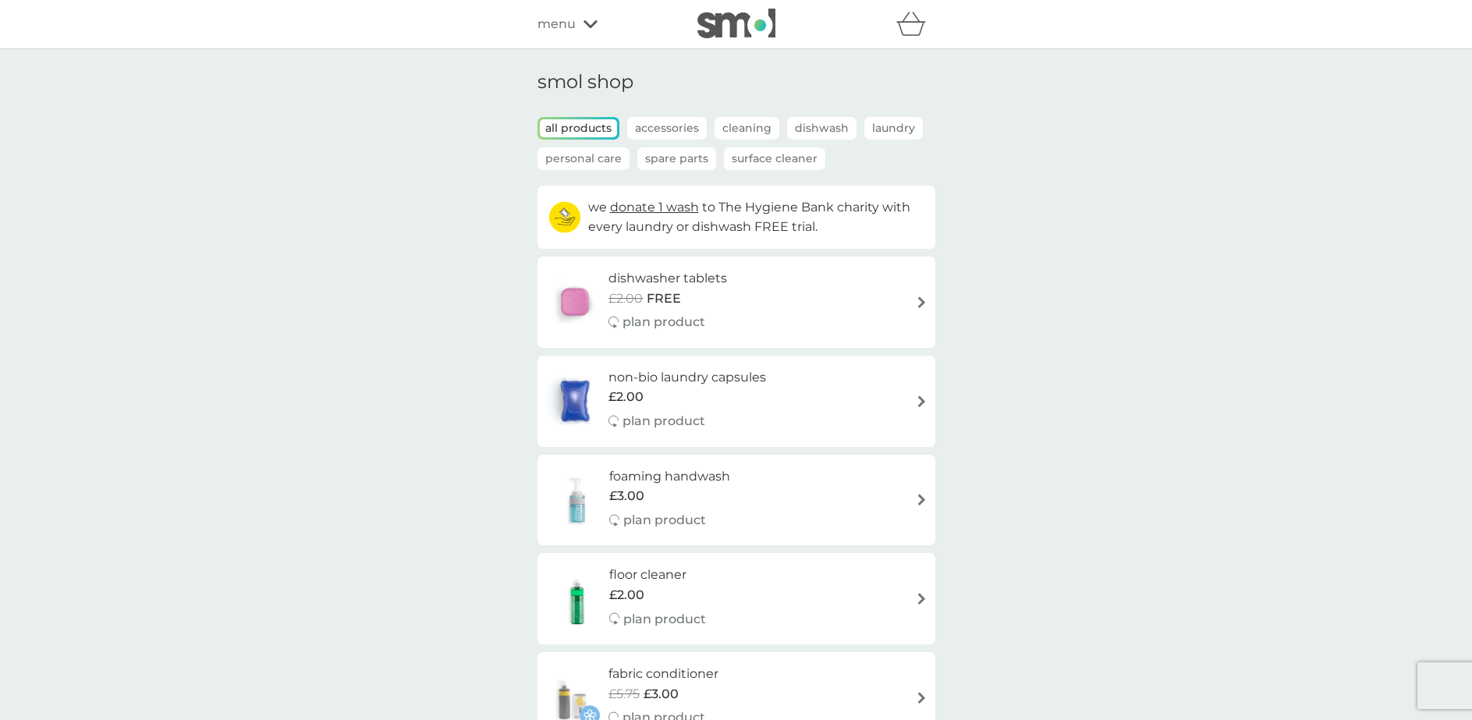 The width and height of the screenshot is (1472, 720). I want to click on h6: floor cleaner, so click(658, 575).